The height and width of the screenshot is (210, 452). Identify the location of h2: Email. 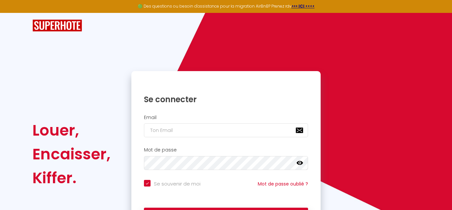
(226, 117).